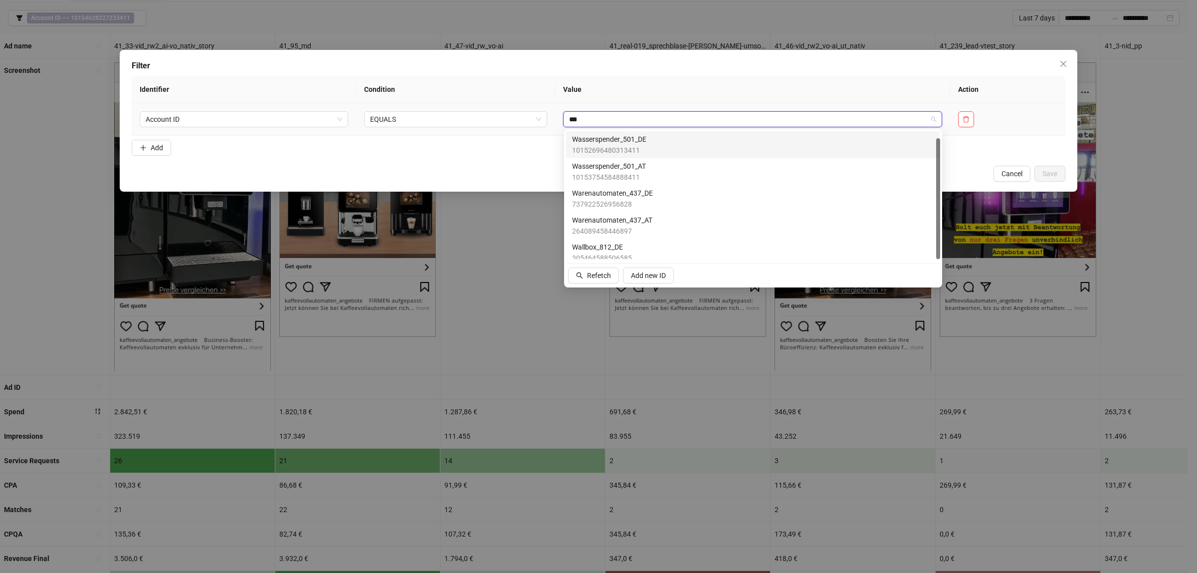  Describe the element at coordinates (244, 89) in the screenshot. I see `th: Identifier` at that location.